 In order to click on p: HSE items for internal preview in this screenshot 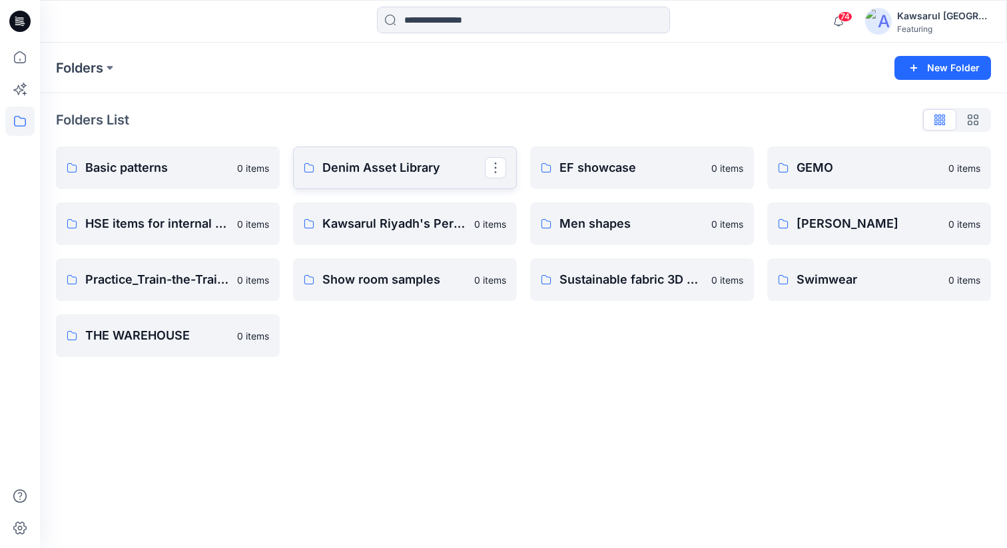, I will do `click(157, 224)`.